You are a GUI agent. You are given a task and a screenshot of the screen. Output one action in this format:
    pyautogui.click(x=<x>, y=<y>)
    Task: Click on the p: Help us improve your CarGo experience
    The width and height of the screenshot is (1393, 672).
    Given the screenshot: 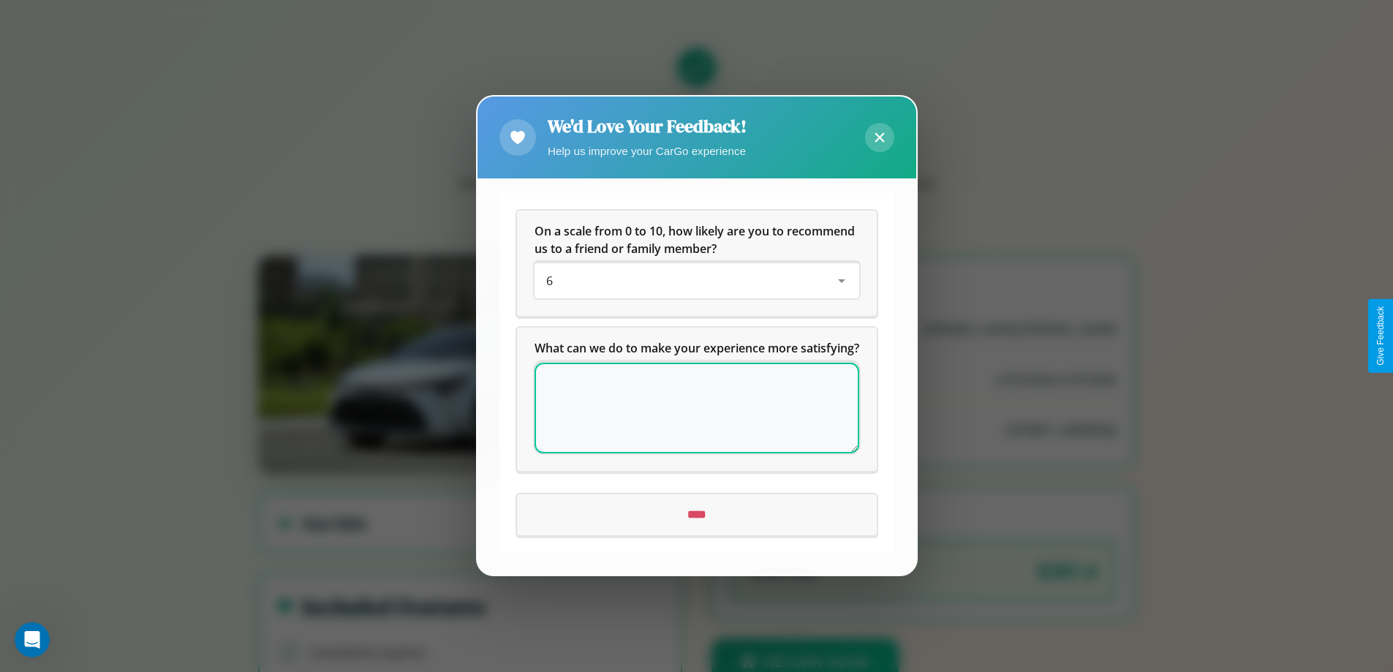 What is the action you would take?
    pyautogui.click(x=647, y=151)
    